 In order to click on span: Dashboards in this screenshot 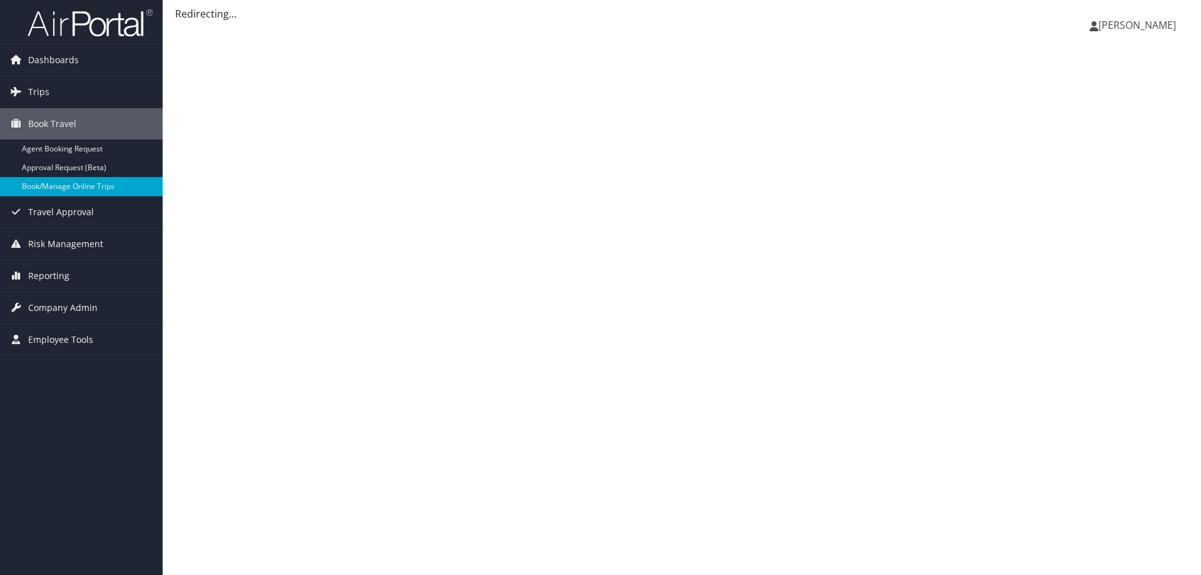, I will do `click(53, 60)`.